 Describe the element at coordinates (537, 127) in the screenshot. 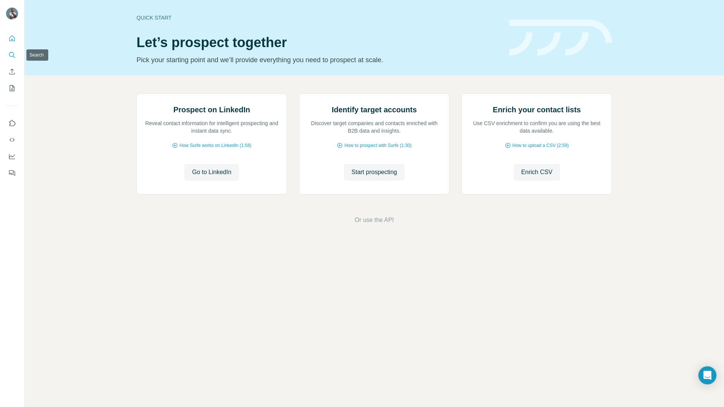

I see `p: Use CSV enrichment to confirm you are using the best data available.` at that location.